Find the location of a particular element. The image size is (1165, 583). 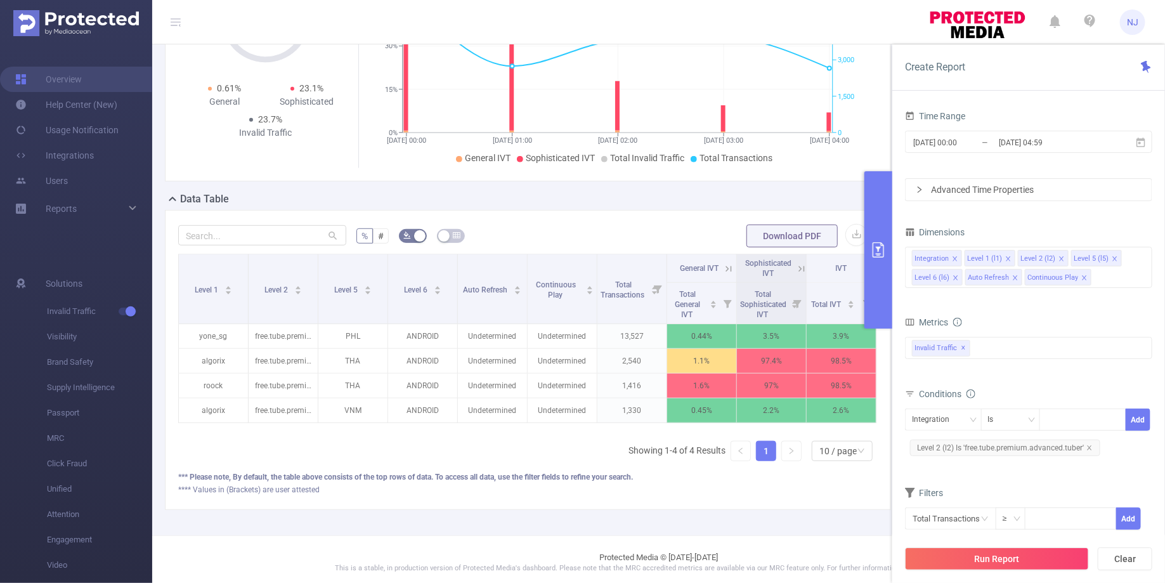

tspan: 1,500 is located at coordinates (846, 96).